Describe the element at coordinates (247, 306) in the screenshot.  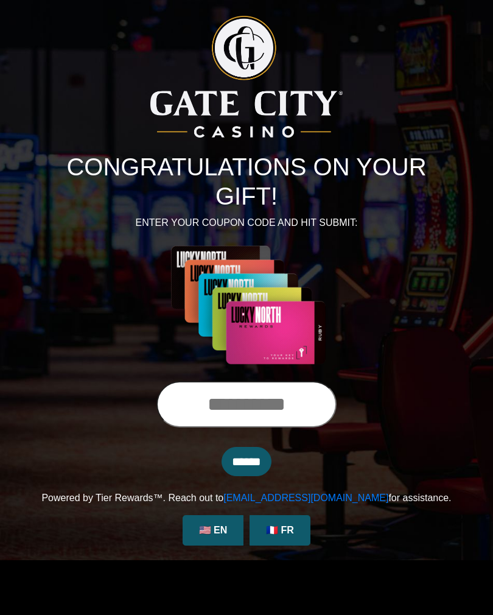
I see `img: Center Image` at that location.